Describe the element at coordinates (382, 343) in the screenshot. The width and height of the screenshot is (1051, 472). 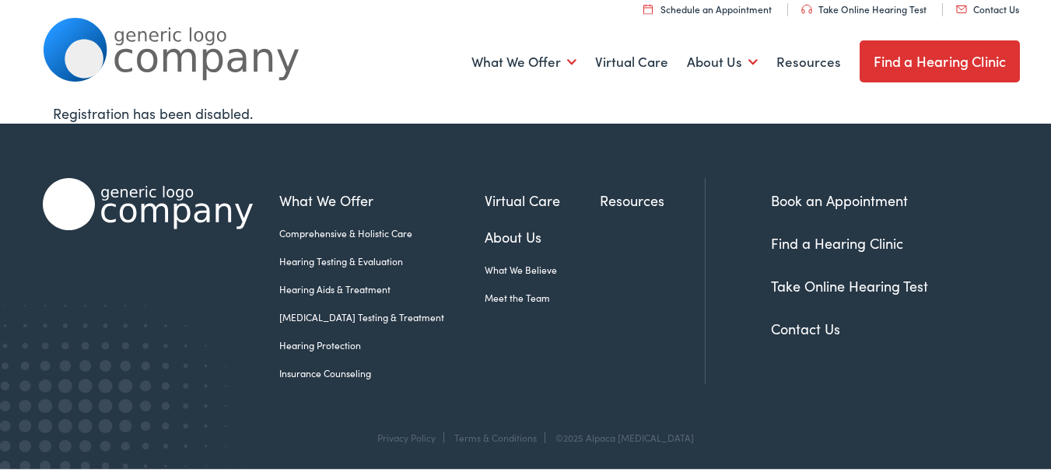
I see `a: Hearing Protection` at that location.